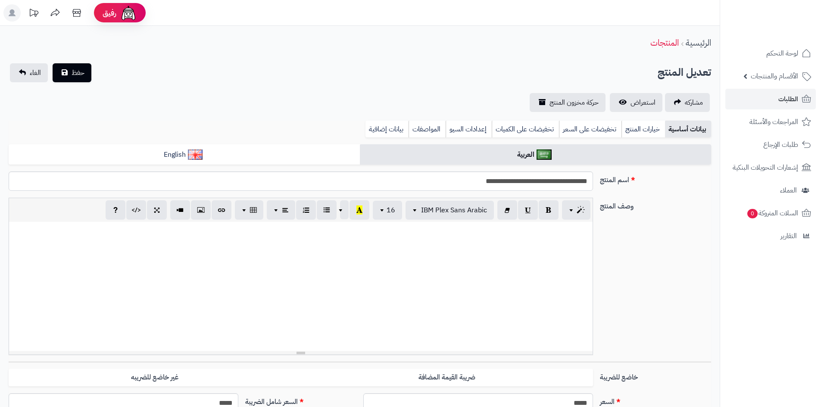 The width and height of the screenshot is (821, 407). I want to click on span: الأقسام والمنتجات, so click(775, 76).